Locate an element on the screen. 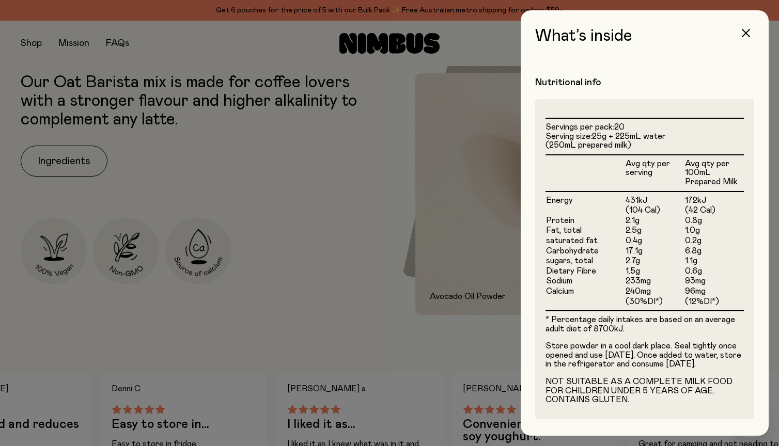  td: 431kJ is located at coordinates (654, 199).